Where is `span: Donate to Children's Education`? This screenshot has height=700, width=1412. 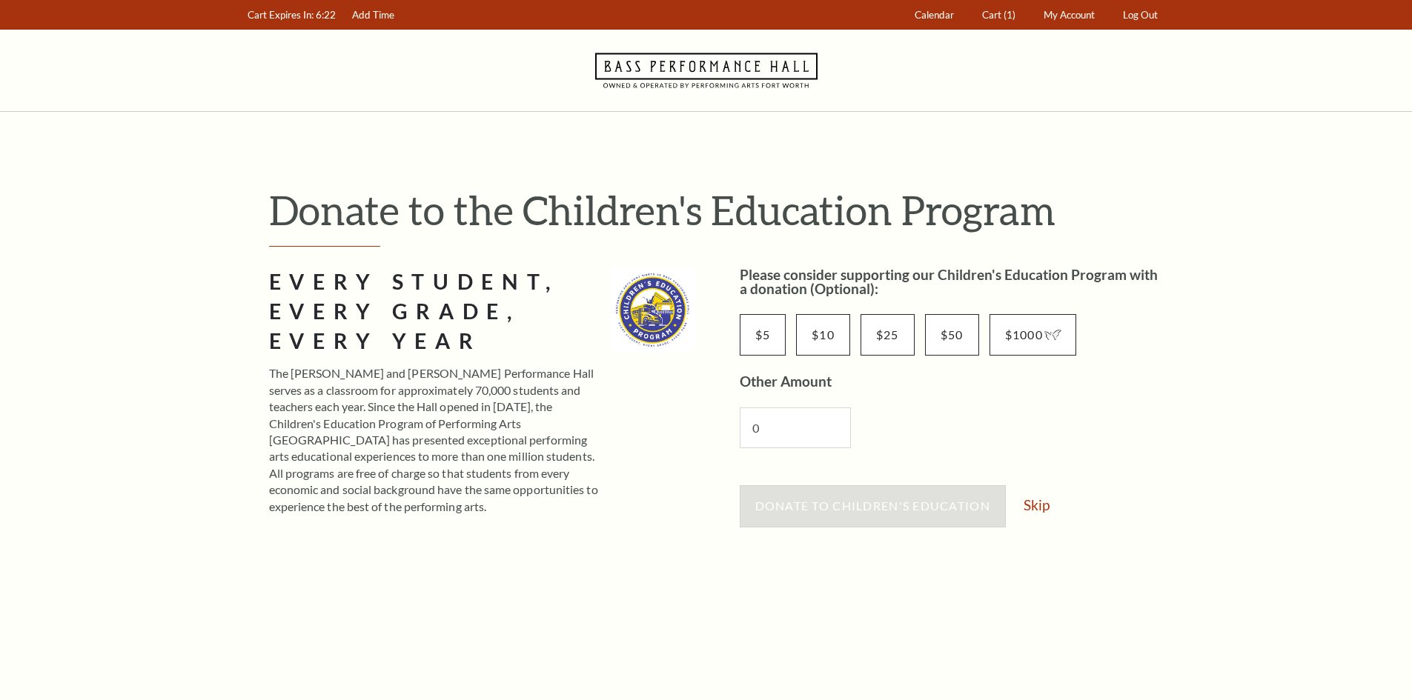
span: Donate to Children's Education is located at coordinates (872, 505).